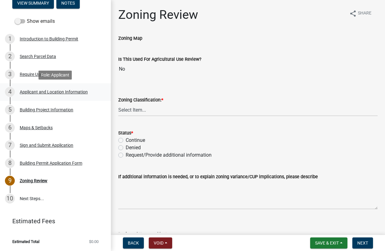 Image resolution: width=385 pixels, height=251 pixels. I want to click on div: 3, so click(10, 74).